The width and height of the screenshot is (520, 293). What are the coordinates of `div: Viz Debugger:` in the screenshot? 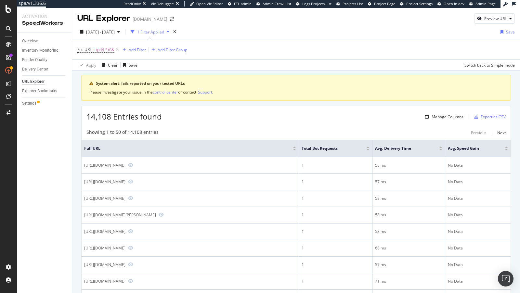 It's located at (162, 4).